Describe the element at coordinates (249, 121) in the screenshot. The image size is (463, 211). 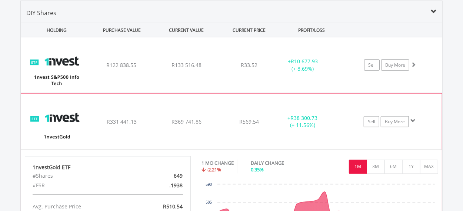
I see `span: R569.54` at that location.